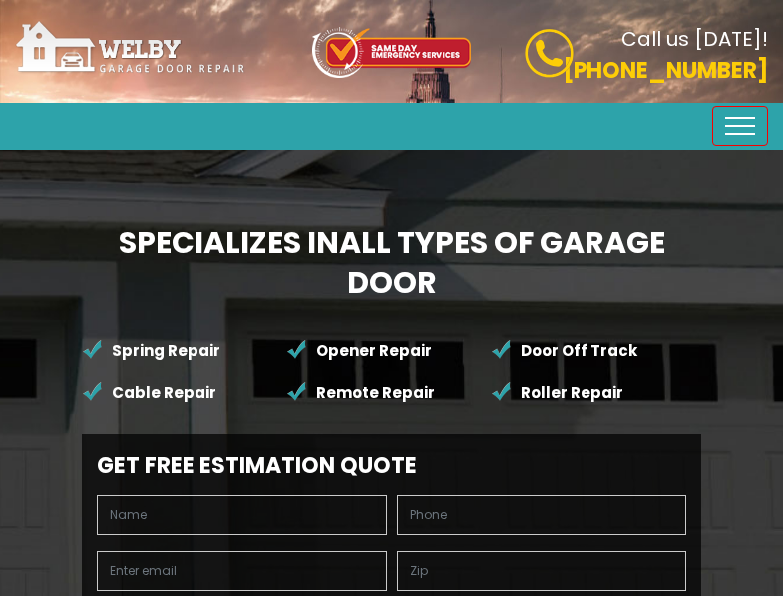 The image size is (783, 596). I want to click on h2: Get Free Estimation Quote, so click(391, 467).